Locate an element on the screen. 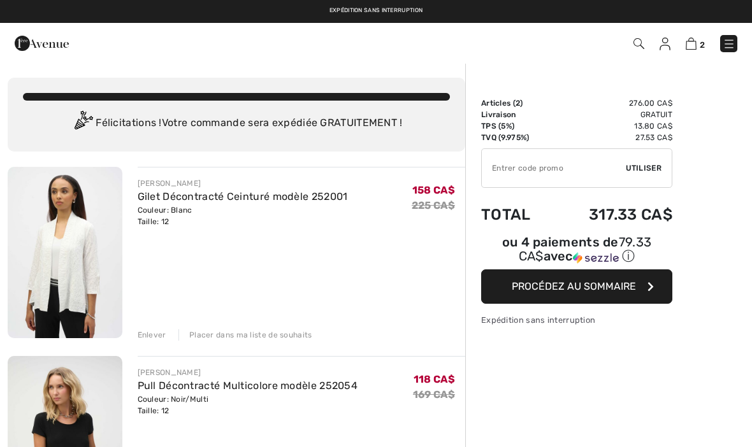 This screenshot has height=447, width=752. s: 169 CA$ is located at coordinates (434, 395).